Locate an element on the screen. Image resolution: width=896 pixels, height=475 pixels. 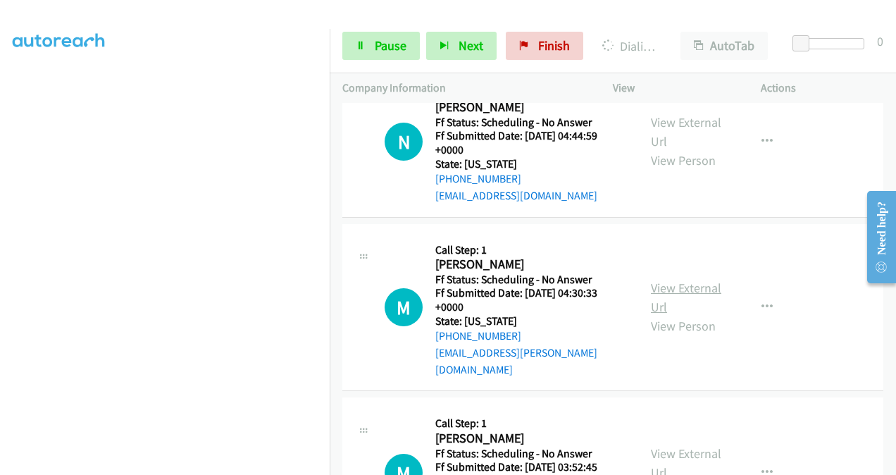
a: Finish is located at coordinates (545, 46).